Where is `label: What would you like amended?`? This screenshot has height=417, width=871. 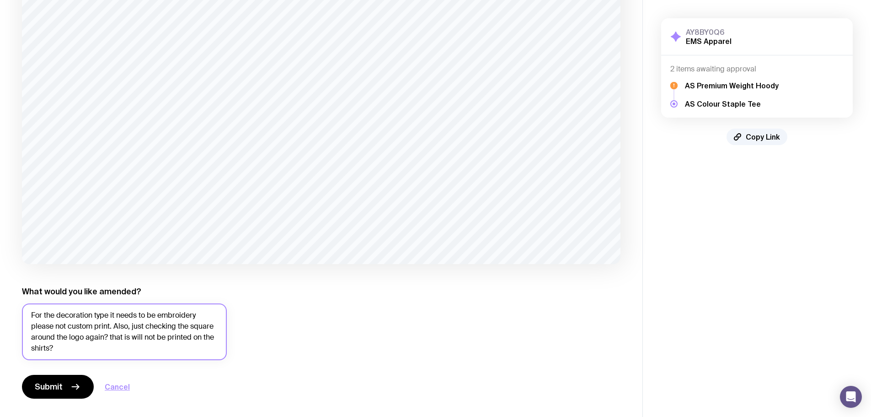
label: What would you like amended? is located at coordinates (81, 291).